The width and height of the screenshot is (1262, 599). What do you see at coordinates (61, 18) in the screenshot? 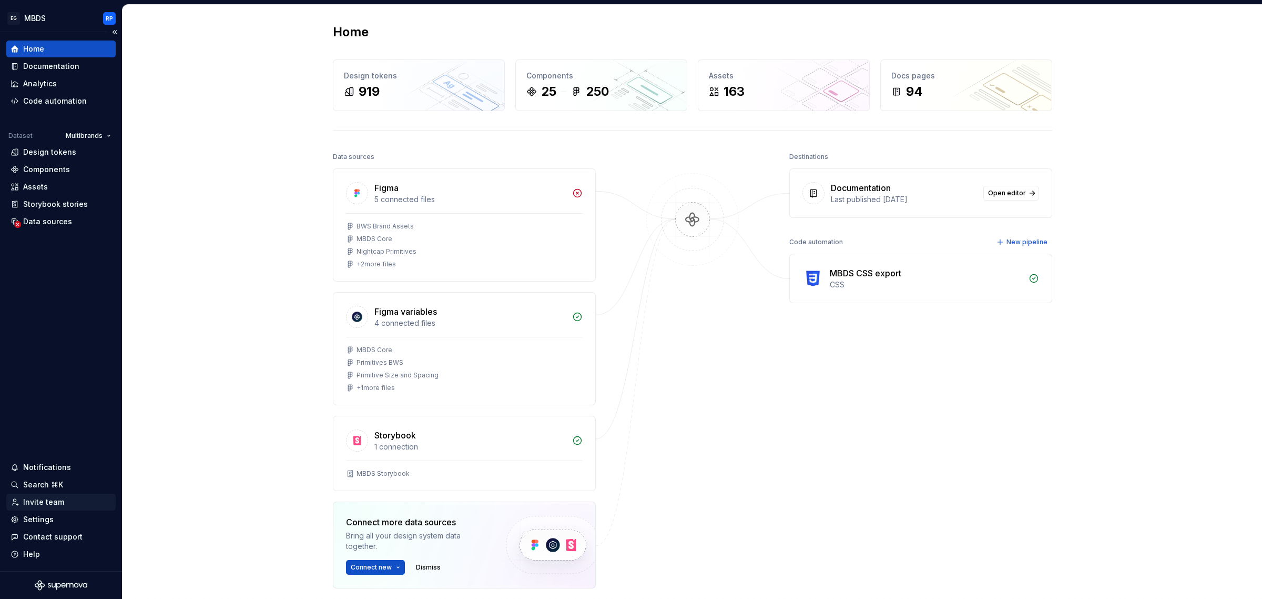
I see `button: EGMBDSRP` at bounding box center [61, 18].